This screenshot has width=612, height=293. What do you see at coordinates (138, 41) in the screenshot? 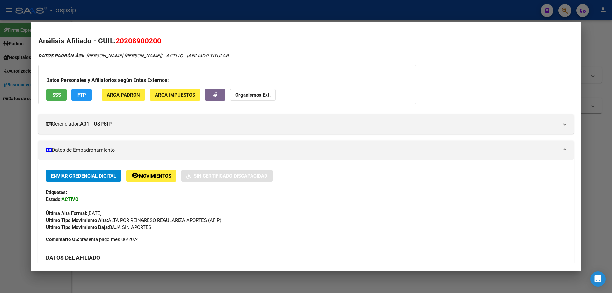
I see `span: 20208900200` at bounding box center [138, 41].